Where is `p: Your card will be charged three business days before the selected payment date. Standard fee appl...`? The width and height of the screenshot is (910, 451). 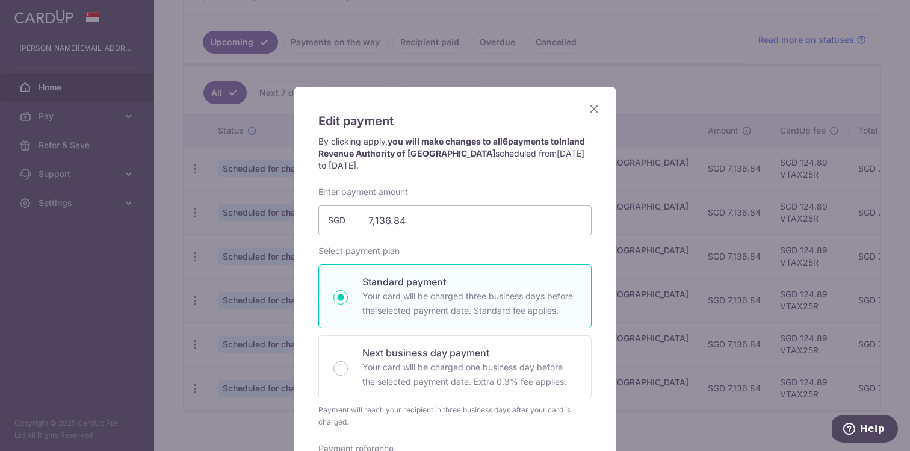 p: Your card will be charged three business days before the selected payment date. Standard fee appl... is located at coordinates (470, 303).